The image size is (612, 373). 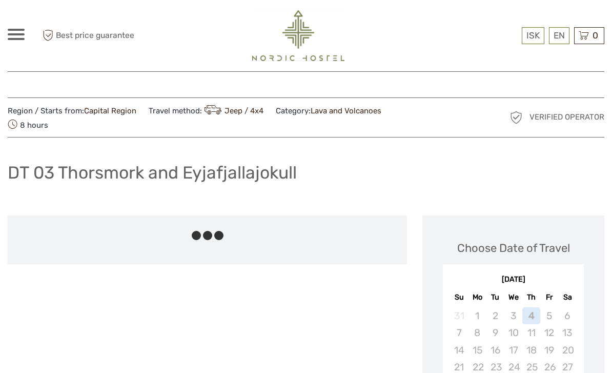 I want to click on span: ISK, so click(x=533, y=35).